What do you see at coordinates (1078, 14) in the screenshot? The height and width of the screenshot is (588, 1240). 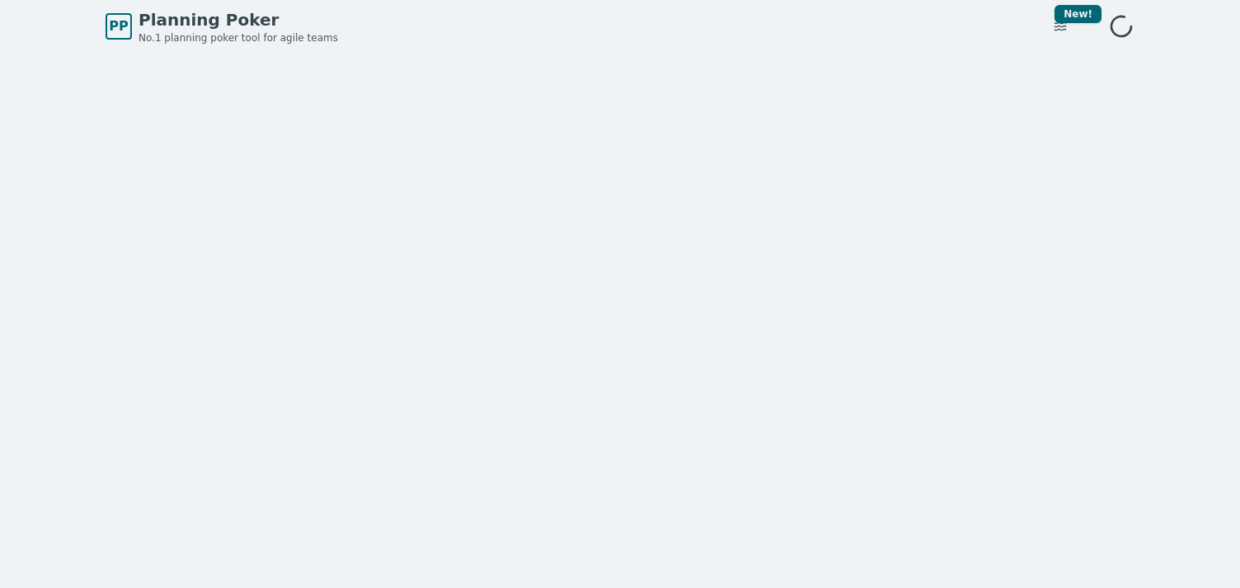 I see `div: New!` at bounding box center [1078, 14].